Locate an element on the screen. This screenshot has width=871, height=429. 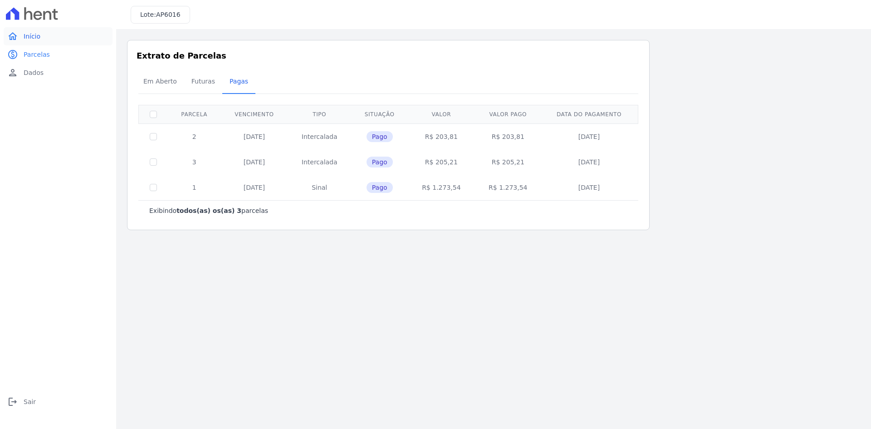
h3: Extrato de Parcelas is located at coordinates (388, 55).